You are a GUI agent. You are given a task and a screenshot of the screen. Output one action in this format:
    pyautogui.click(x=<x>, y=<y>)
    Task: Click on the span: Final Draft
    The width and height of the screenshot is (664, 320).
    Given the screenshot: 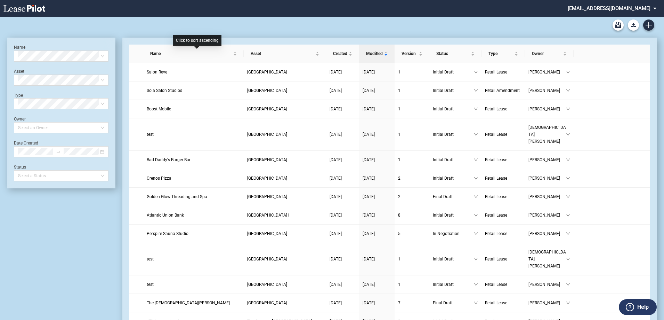 What is the action you would take?
    pyautogui.click(x=453, y=196)
    